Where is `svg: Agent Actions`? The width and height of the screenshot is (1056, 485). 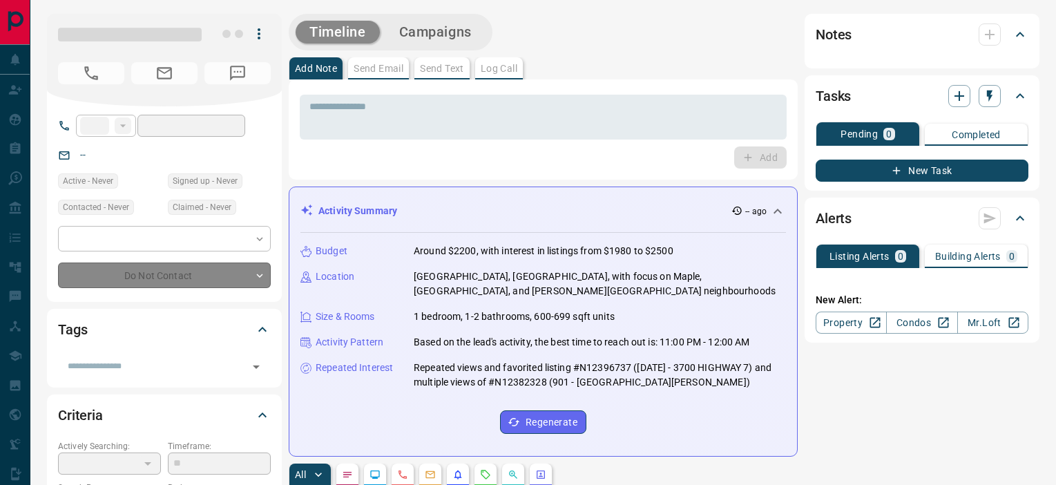
svg: Agent Actions is located at coordinates (541, 474).